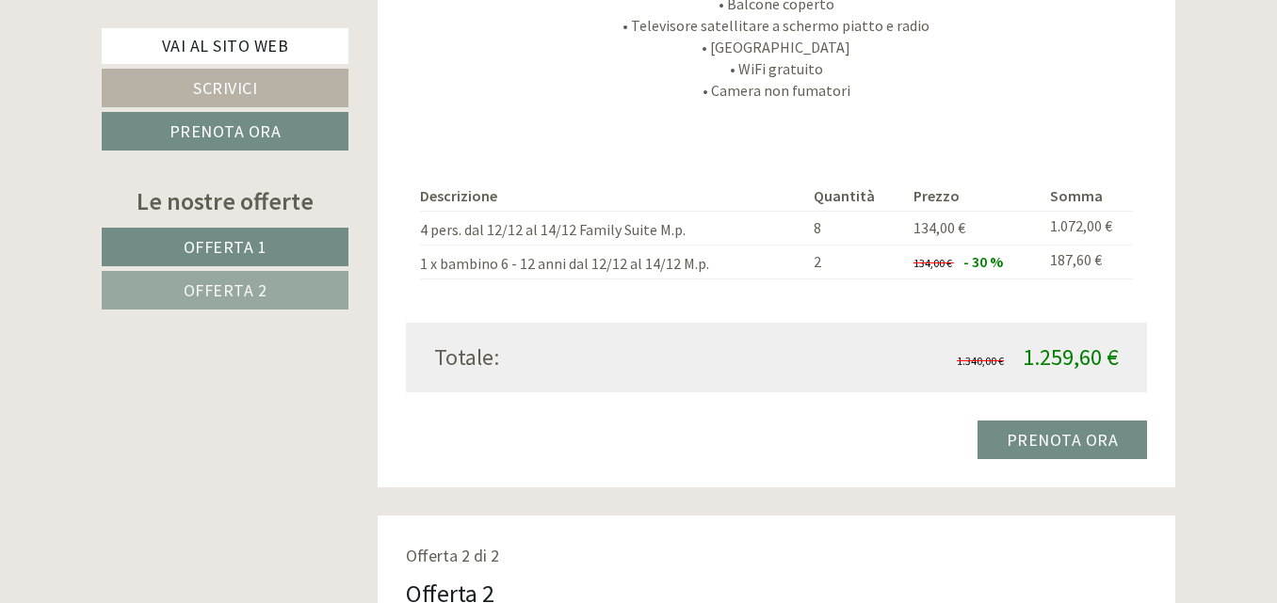  Describe the element at coordinates (613, 196) in the screenshot. I see `th: Descrizione` at that location.